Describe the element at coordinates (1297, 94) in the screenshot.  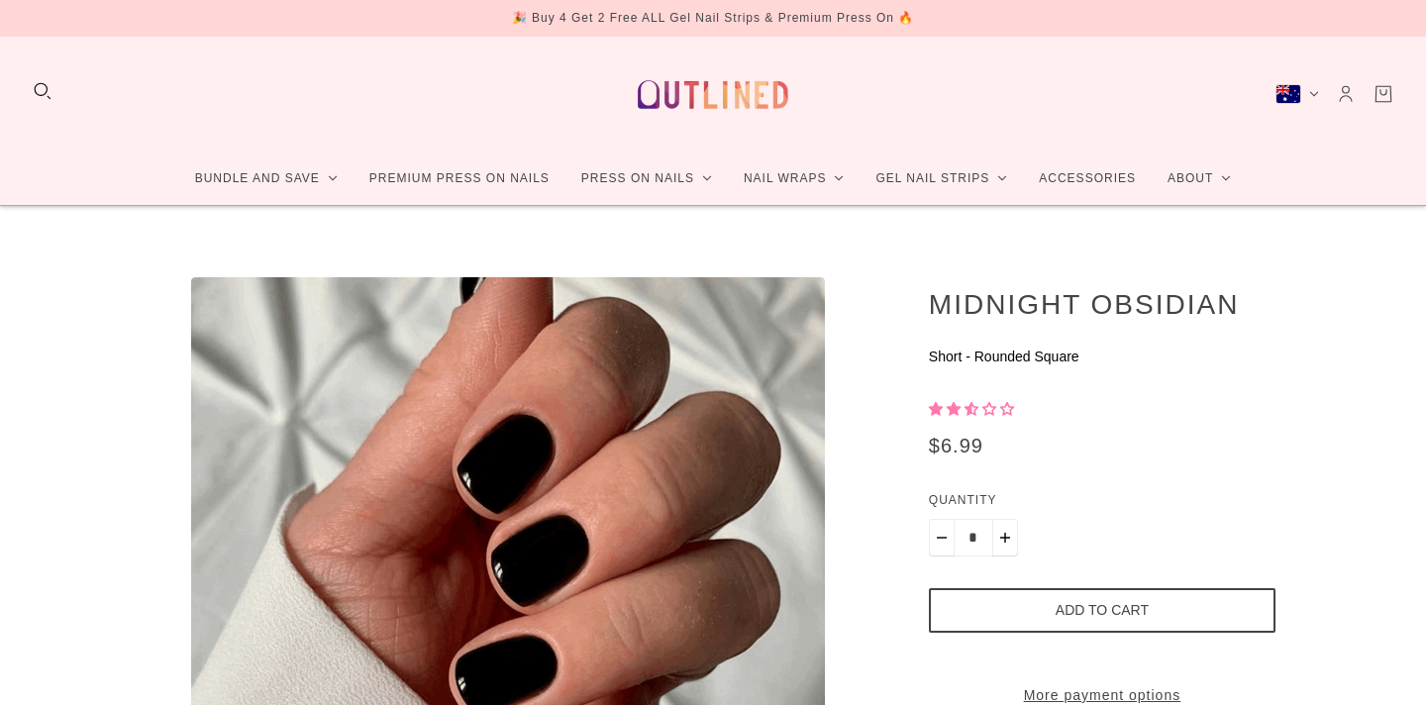
I see `button: Australia` at that location.